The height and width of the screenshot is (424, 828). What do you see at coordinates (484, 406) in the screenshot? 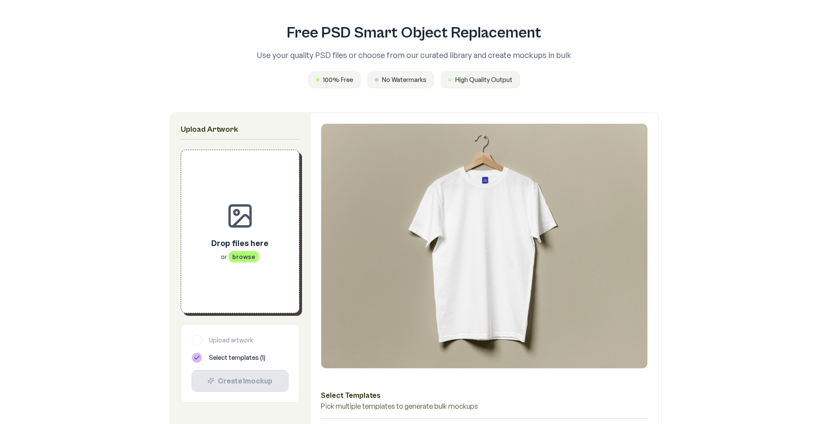
I see `p: Pick multiple templates to generate bulk mockups` at bounding box center [484, 406].